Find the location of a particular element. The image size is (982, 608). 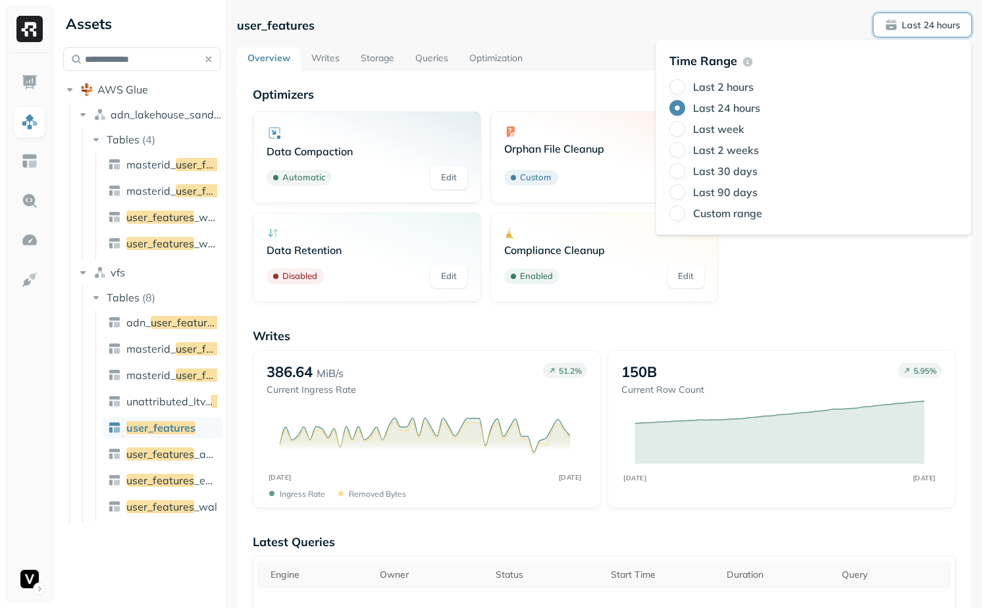

div: Duration is located at coordinates (778, 575).